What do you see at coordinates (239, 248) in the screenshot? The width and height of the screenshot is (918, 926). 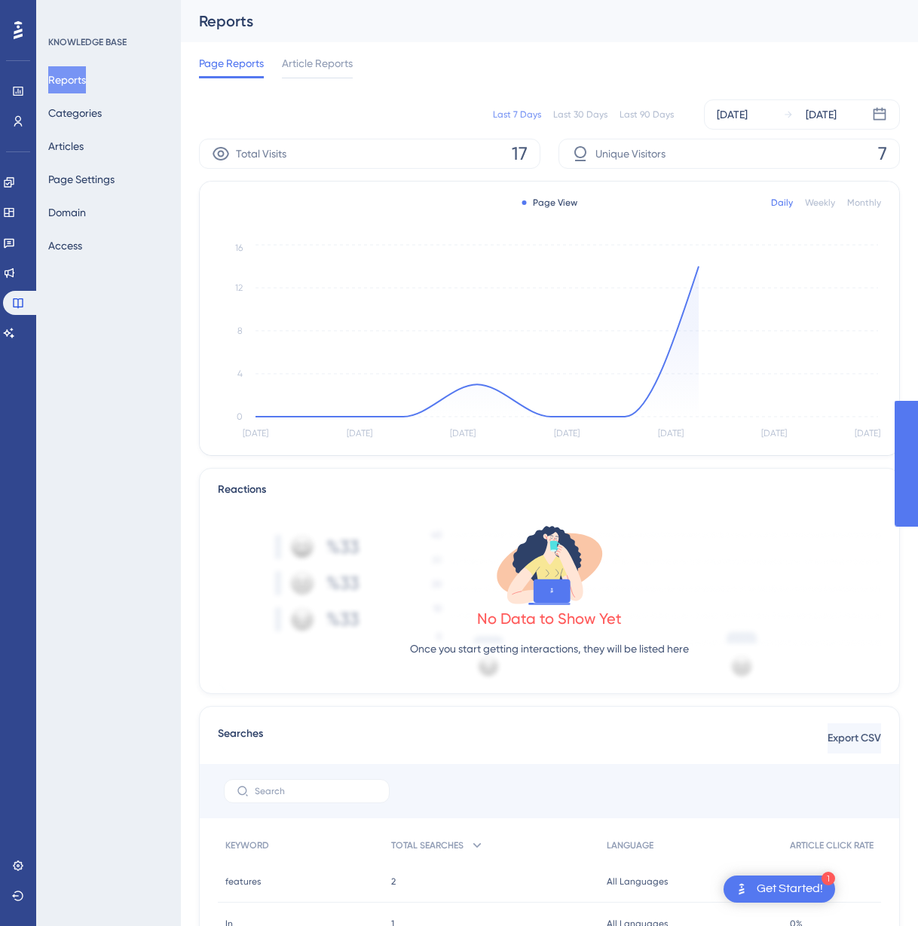 I see `tspan: 16` at bounding box center [239, 248].